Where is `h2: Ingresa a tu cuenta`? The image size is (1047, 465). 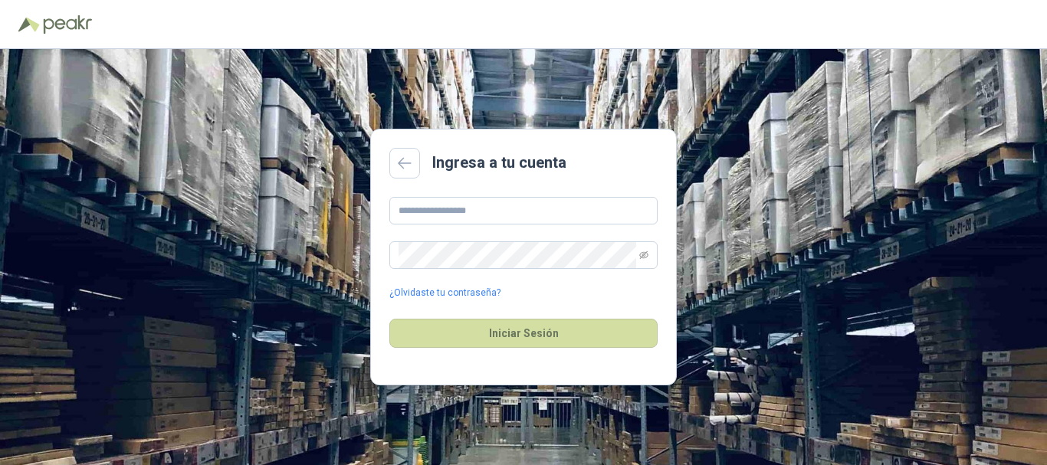 h2: Ingresa a tu cuenta is located at coordinates (499, 162).